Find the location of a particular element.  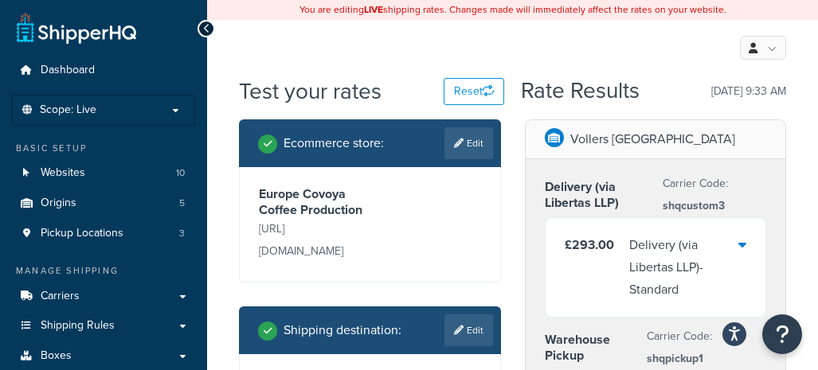

a: Websites10 is located at coordinates (104, 173).